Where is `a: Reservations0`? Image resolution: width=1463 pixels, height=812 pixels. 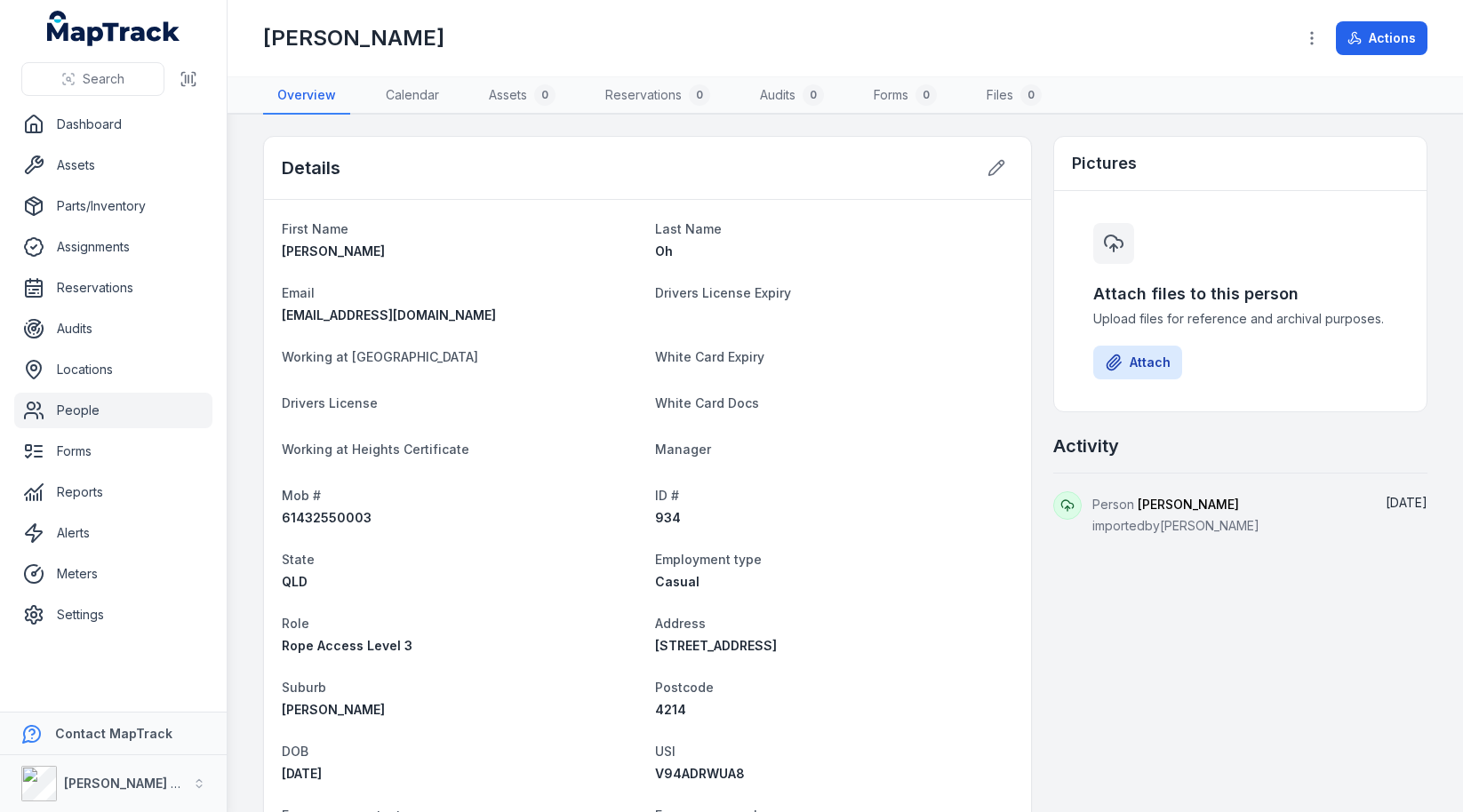
a: Reservations0 is located at coordinates (657, 96).